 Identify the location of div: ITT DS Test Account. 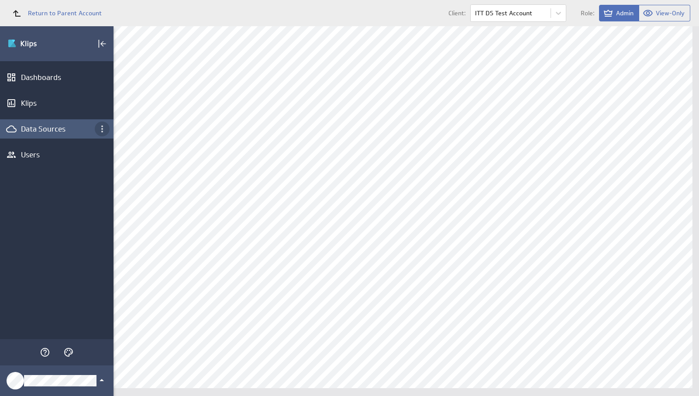
(503, 13).